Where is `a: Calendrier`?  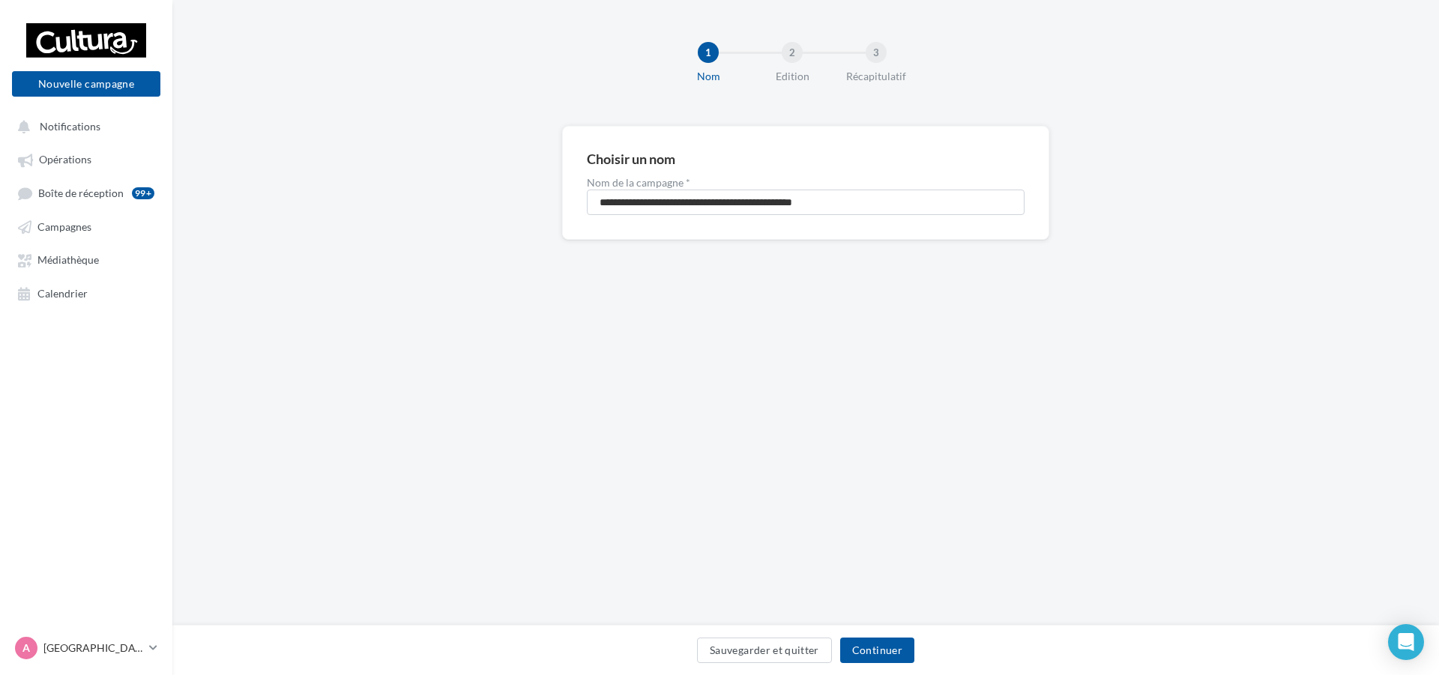
a: Calendrier is located at coordinates (86, 293).